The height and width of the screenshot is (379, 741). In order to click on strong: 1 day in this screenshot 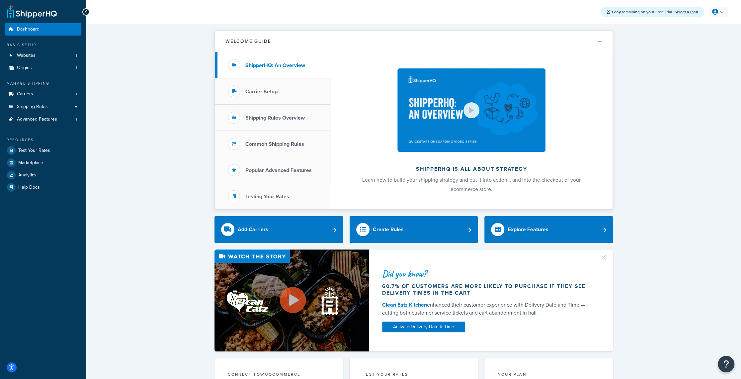, I will do `click(616, 12)`.